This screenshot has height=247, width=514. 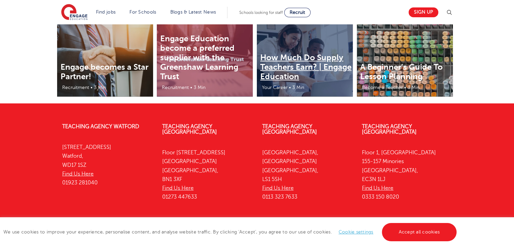 I want to click on a: A Beginner’s Guide To Lesson Planning, so click(x=402, y=72).